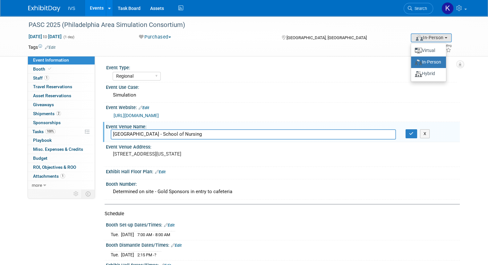 The height and width of the screenshot is (265, 488). Describe the element at coordinates (55, 167) in the screenshot. I see `span: ROI, Objectives & ROO` at that location.